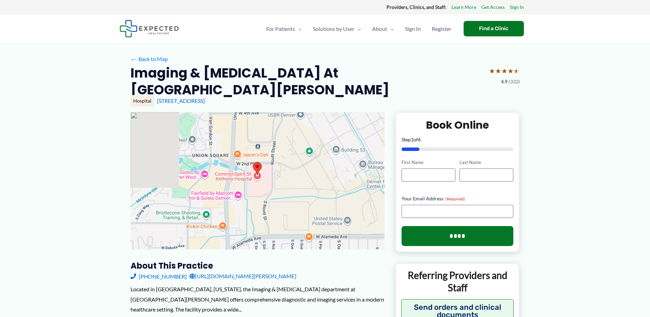 This screenshot has width=650, height=317. I want to click on span: (Required), so click(455, 198).